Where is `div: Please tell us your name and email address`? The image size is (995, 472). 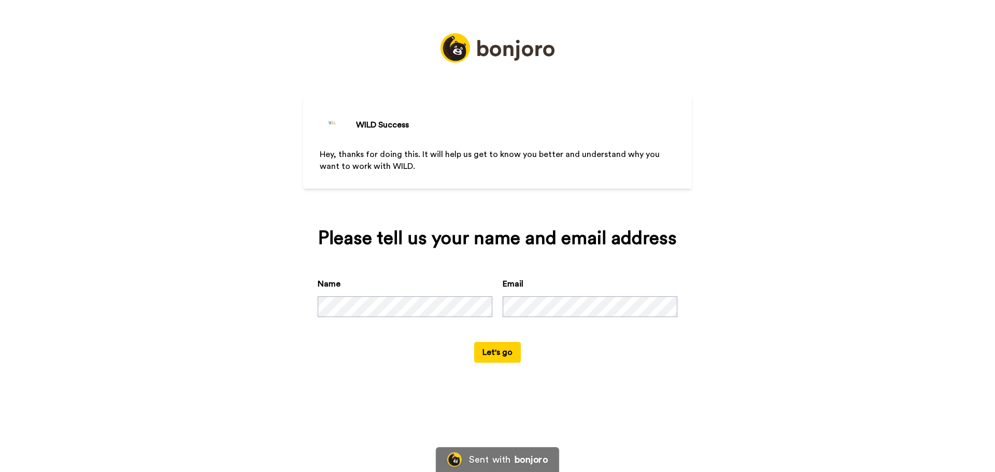
div: Please tell us your name and email address is located at coordinates (497, 238).